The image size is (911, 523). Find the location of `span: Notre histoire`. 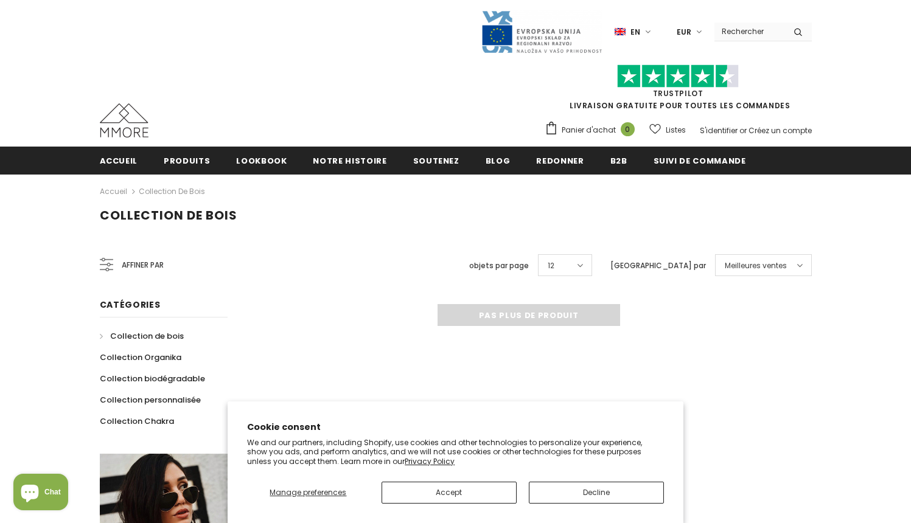

span: Notre histoire is located at coordinates (349, 161).